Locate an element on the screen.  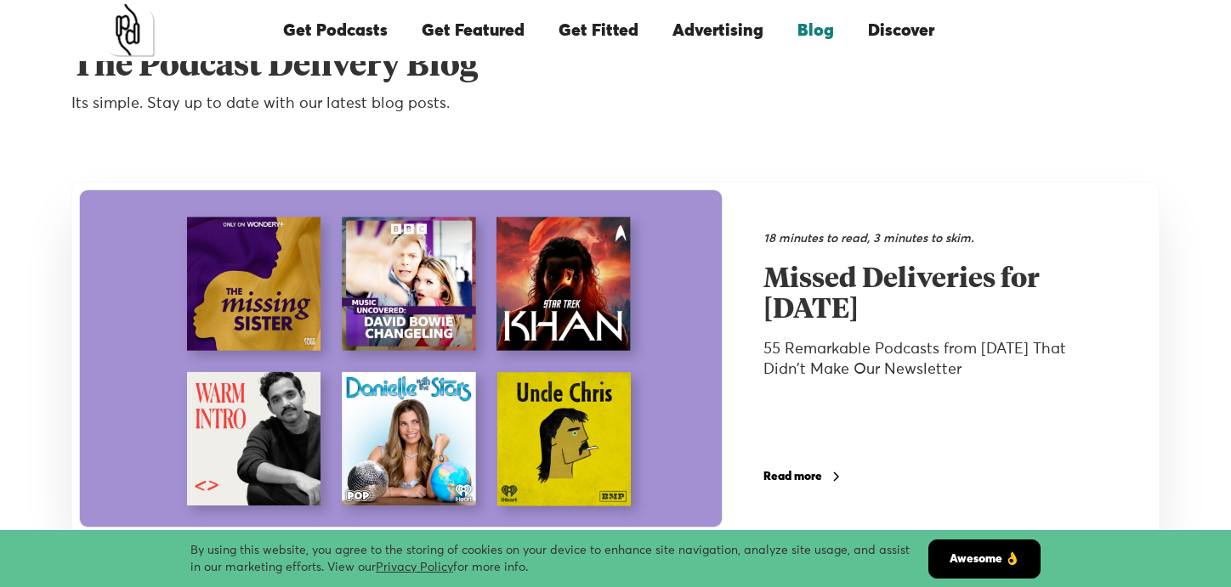
a: Advertising is located at coordinates (718, 31).